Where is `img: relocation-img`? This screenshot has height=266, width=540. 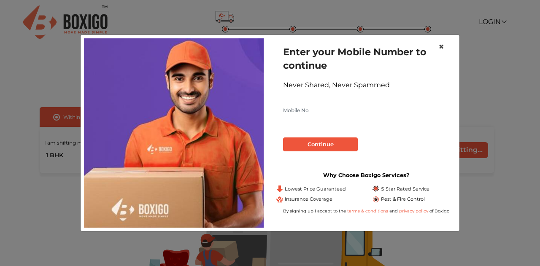 img: relocation-img is located at coordinates (174, 133).